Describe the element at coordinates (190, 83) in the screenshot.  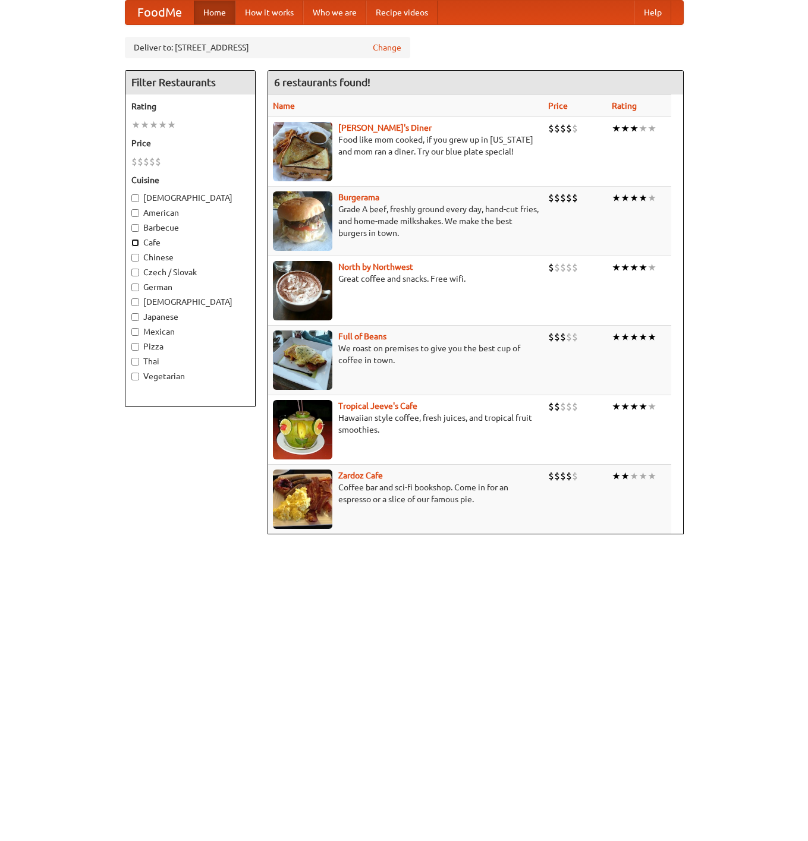
I see `h4: Filter Restaurants` at that location.